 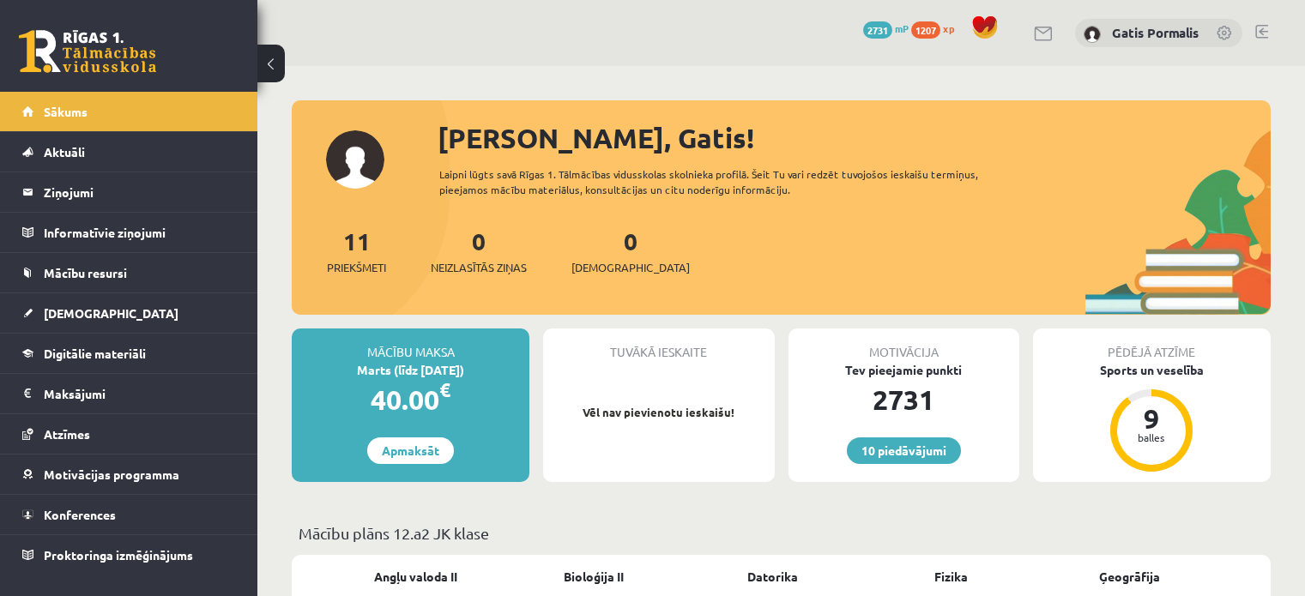 What do you see at coordinates (140, 394) in the screenshot?
I see `legend: Maksājumi` at bounding box center [140, 394].